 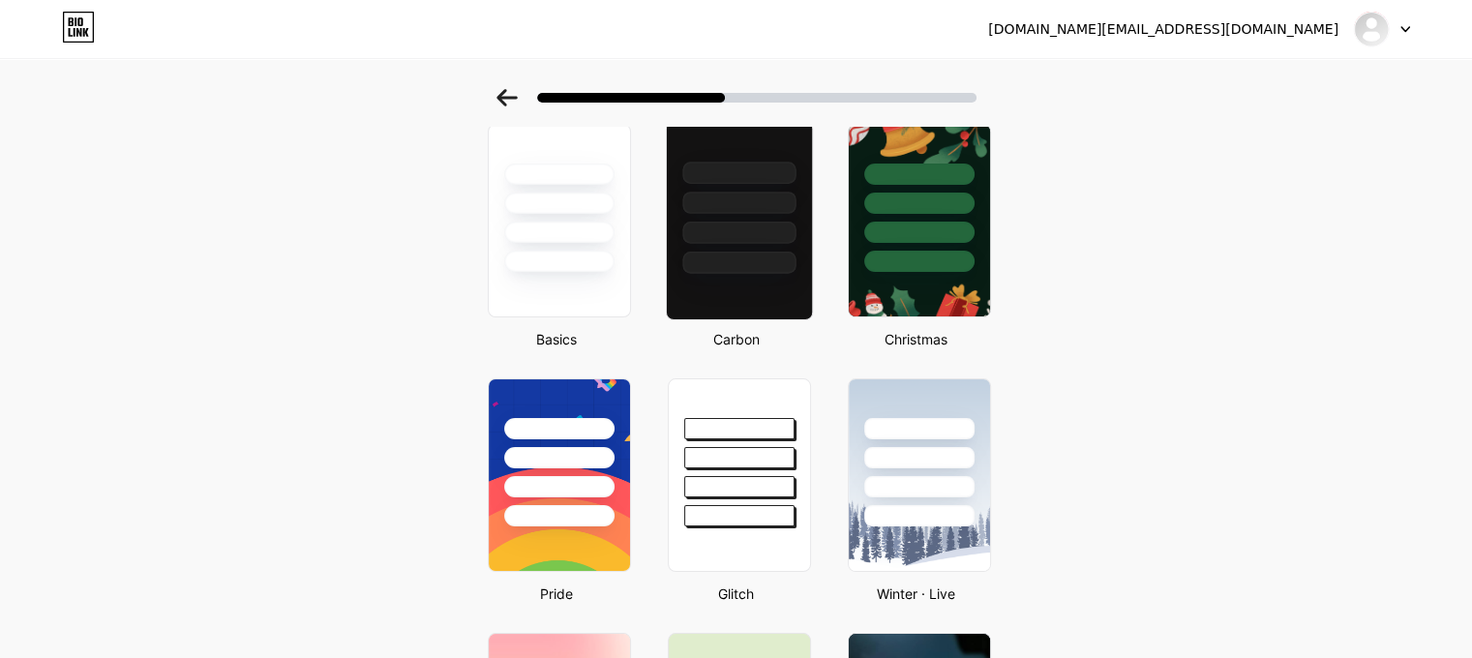 What do you see at coordinates (916, 339) in the screenshot?
I see `div: Christmas` at bounding box center [916, 339].